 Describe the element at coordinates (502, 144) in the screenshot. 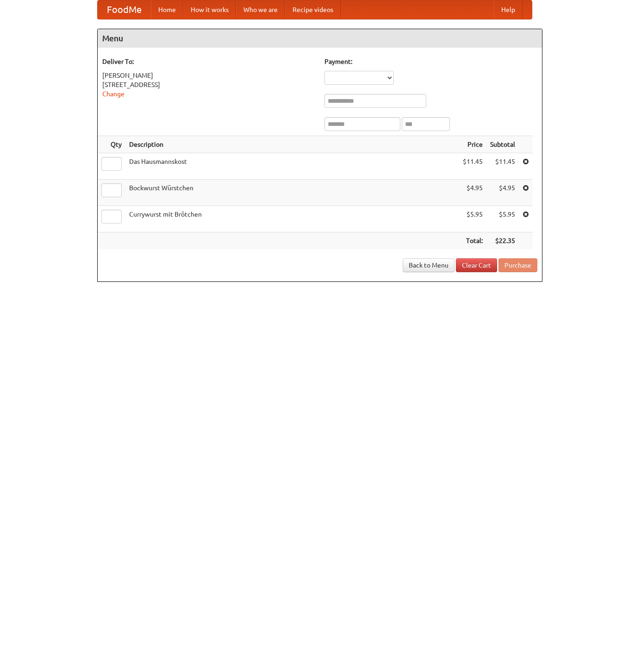

I see `th: Subtotal` at that location.